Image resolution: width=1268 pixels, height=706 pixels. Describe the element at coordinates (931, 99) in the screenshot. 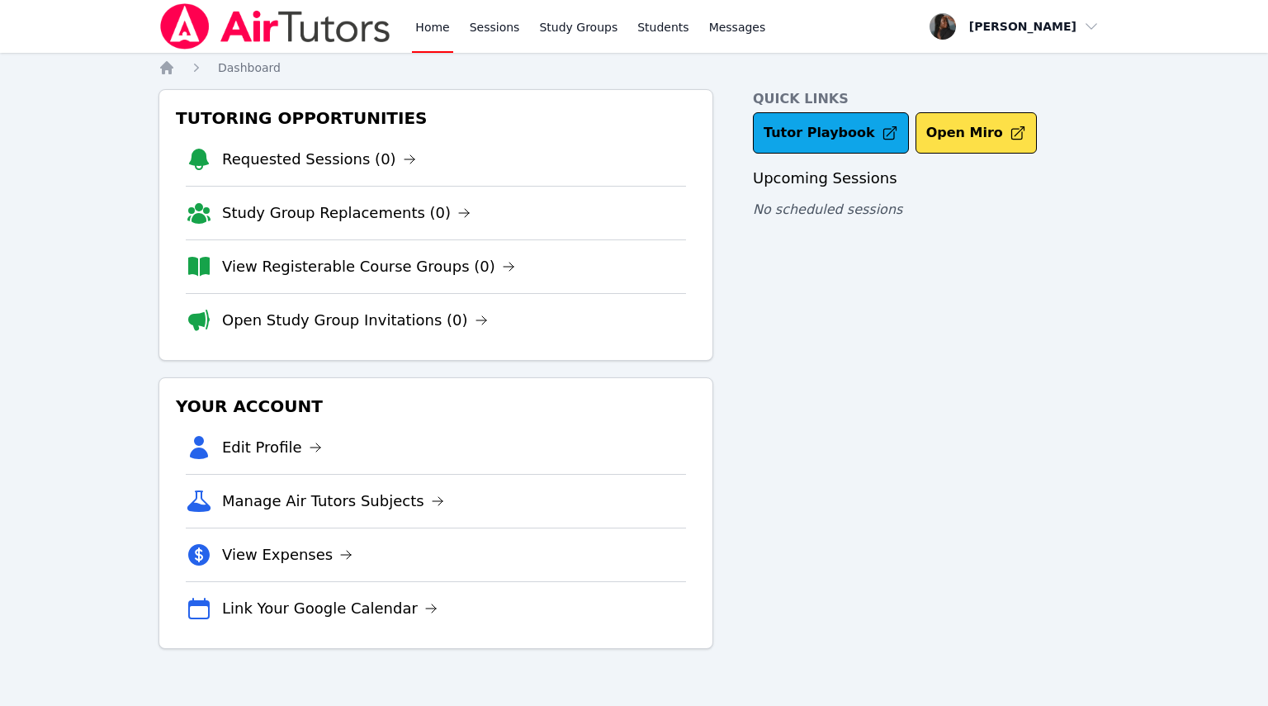

I see `h4: Quick Links` at that location.